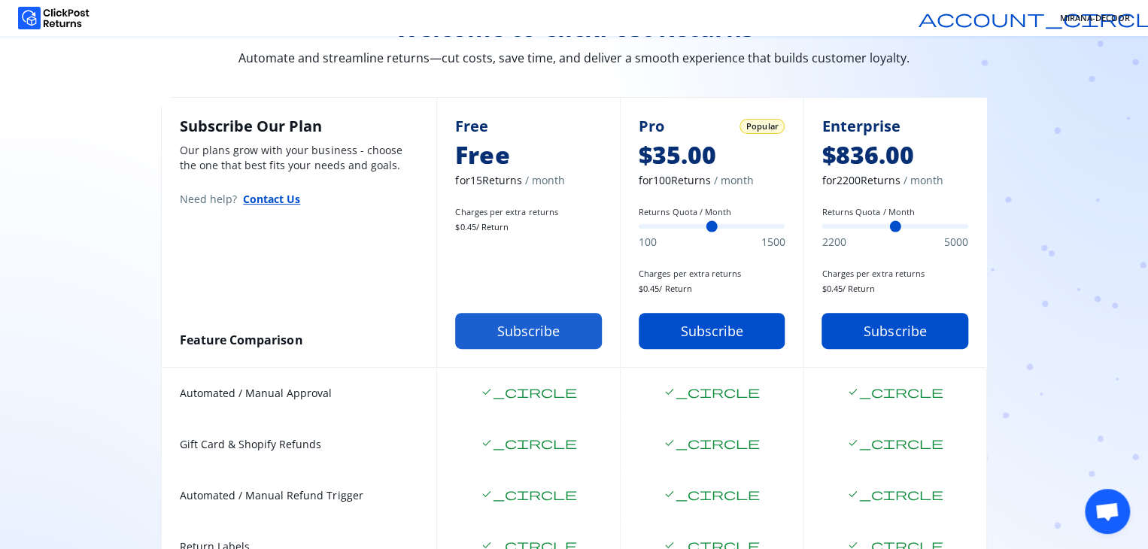 This screenshot has height=549, width=1148. I want to click on span: MIRANA-DECOOR, so click(1094, 18).